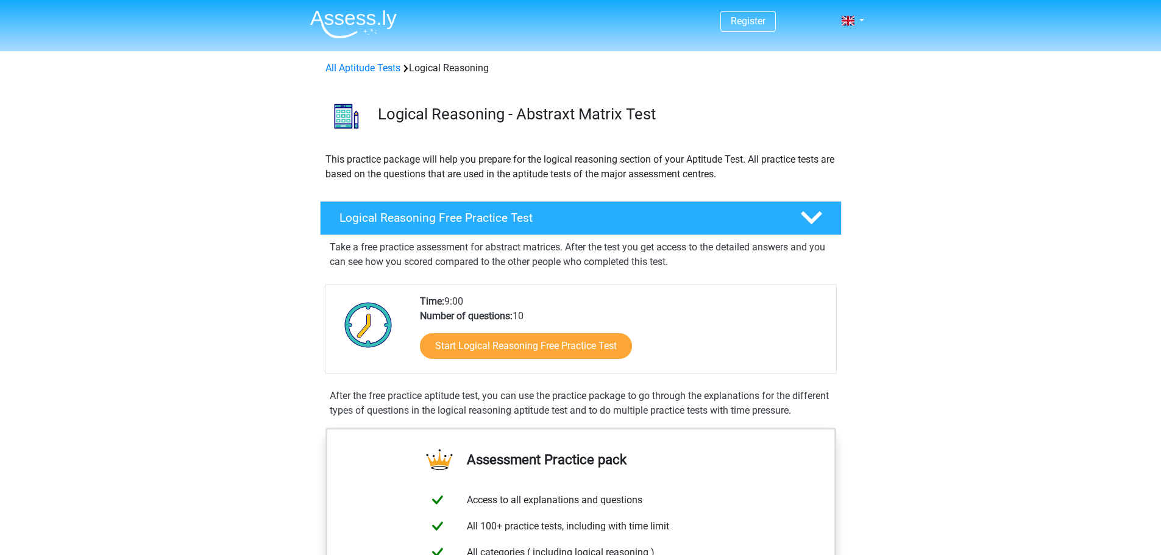 This screenshot has height=555, width=1161. I want to click on h3: Logical Reasoning - Abstraxt Matrix Test, so click(605, 114).